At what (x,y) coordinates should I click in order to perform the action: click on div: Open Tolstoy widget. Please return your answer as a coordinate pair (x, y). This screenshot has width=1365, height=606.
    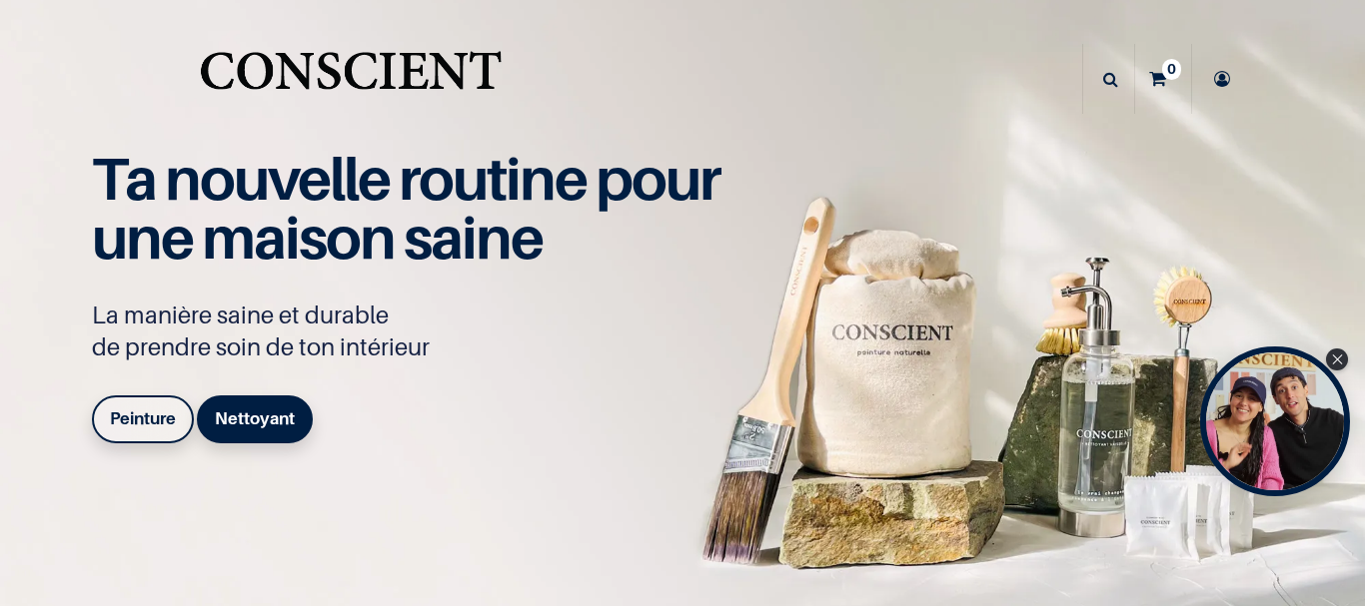
    Looking at the image, I should click on (1275, 422).